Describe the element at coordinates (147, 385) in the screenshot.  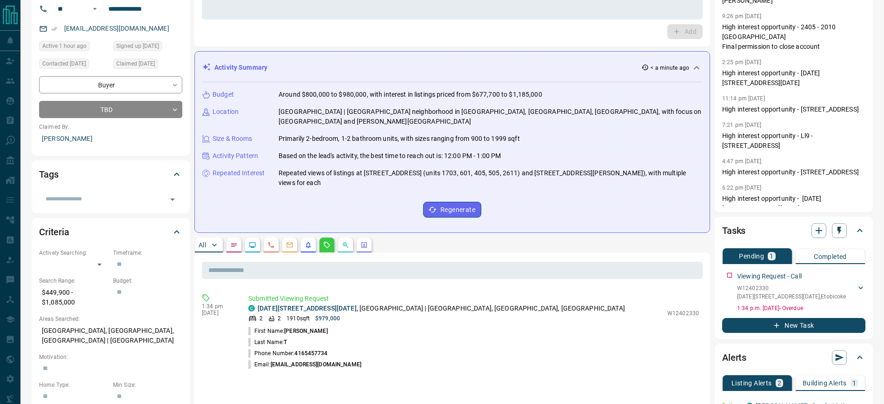
I see `p: Min Size:` at that location.